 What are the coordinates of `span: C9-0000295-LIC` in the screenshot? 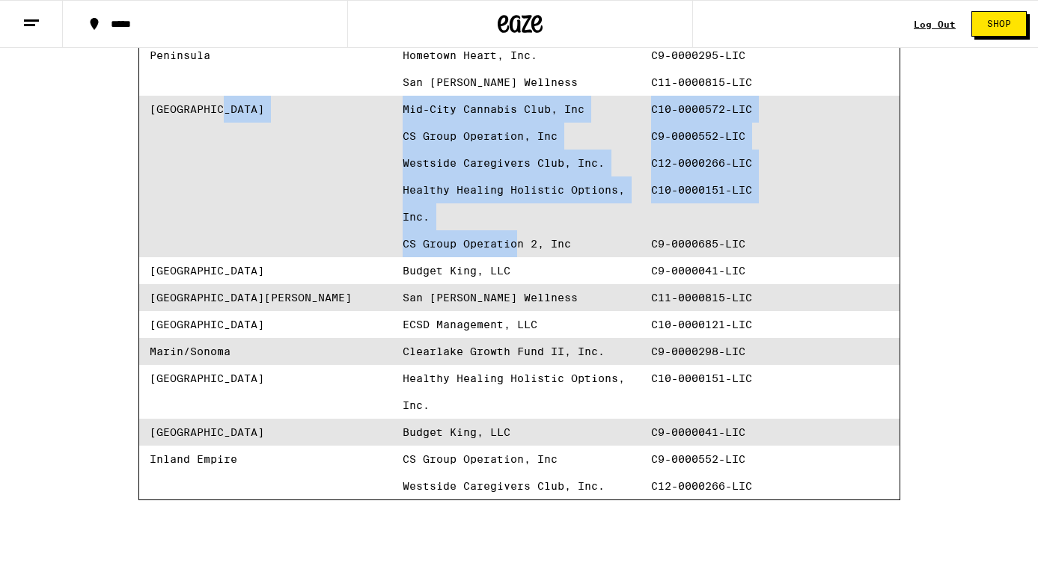 It's located at (770, 55).